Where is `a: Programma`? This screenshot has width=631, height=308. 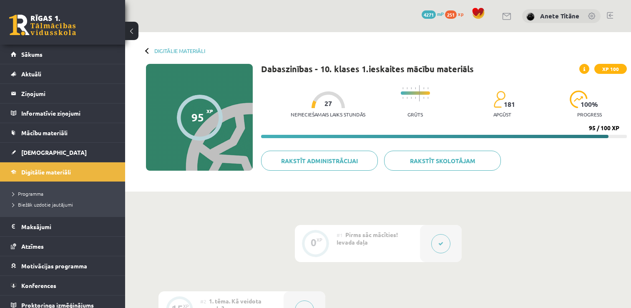 a: Programma is located at coordinates (65, 194).